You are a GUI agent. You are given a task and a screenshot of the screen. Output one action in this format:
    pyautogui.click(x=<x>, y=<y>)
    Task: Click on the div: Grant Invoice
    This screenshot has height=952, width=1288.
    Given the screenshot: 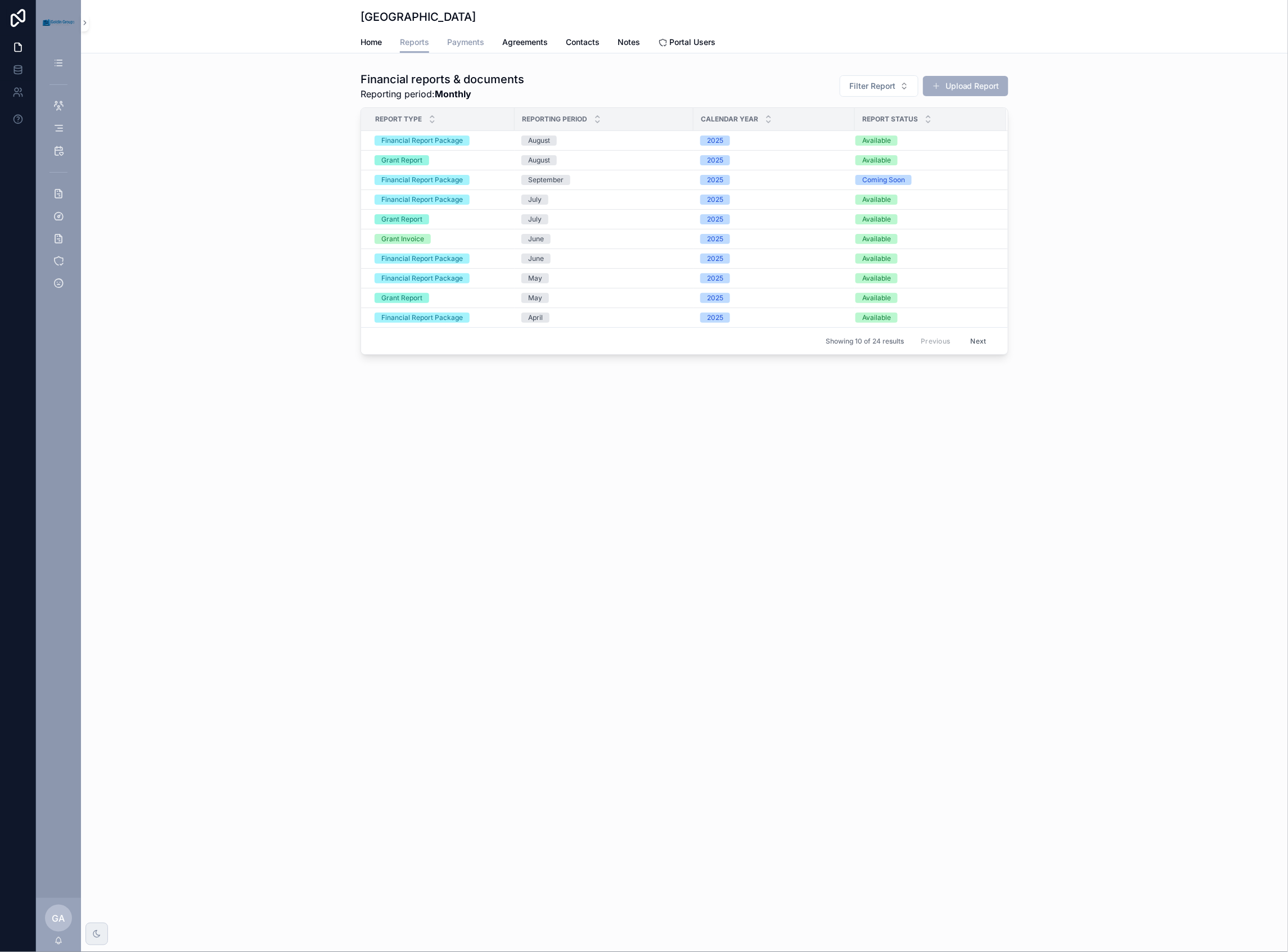 What is the action you would take?
    pyautogui.click(x=403, y=239)
    